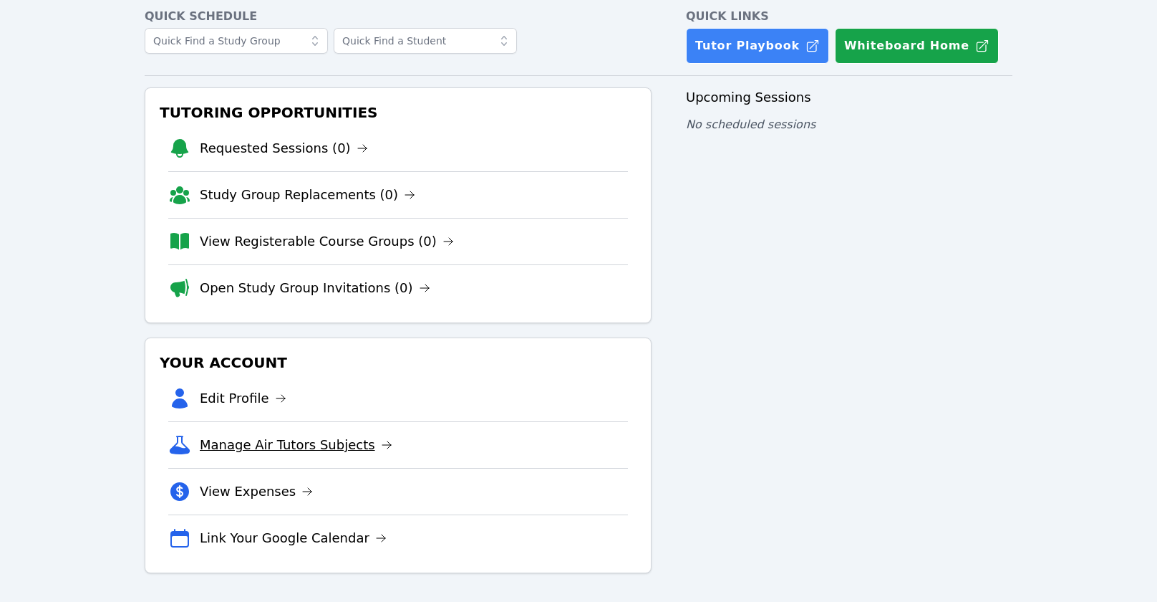 The width and height of the screenshot is (1157, 602). What do you see at coordinates (751, 124) in the screenshot?
I see `span: No scheduled sessions` at bounding box center [751, 124].